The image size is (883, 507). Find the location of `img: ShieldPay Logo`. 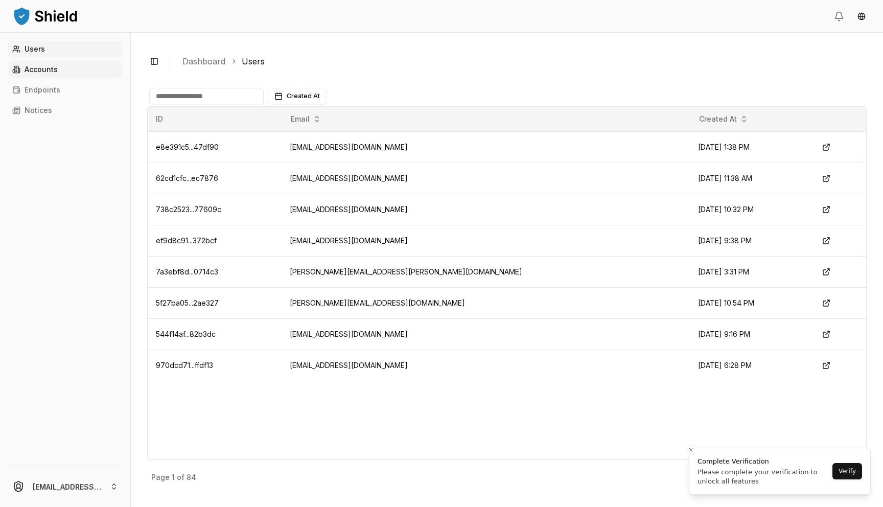

img: ShieldPay Logo is located at coordinates (45, 16).